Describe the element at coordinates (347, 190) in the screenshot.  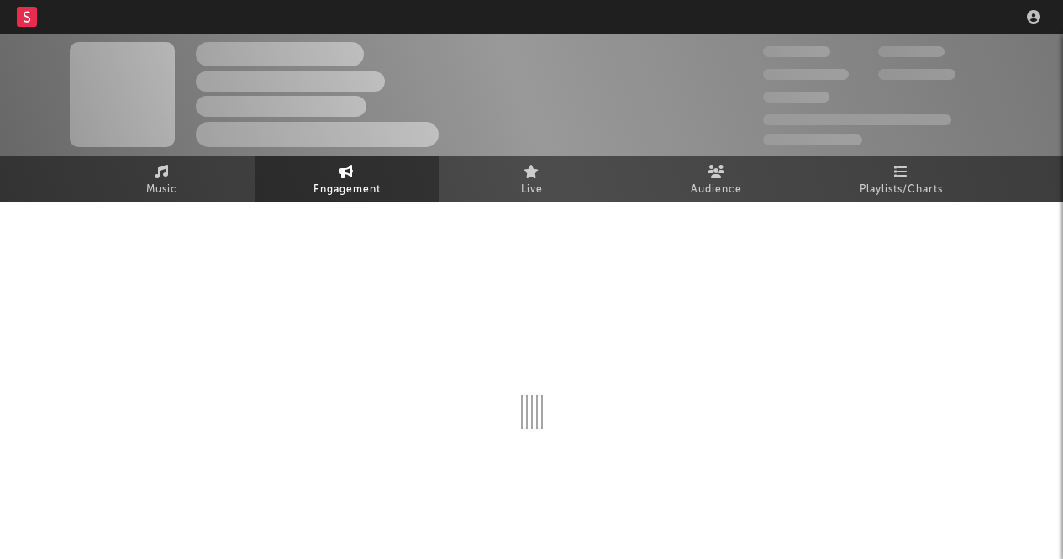
I see `span: Engagement` at that location.